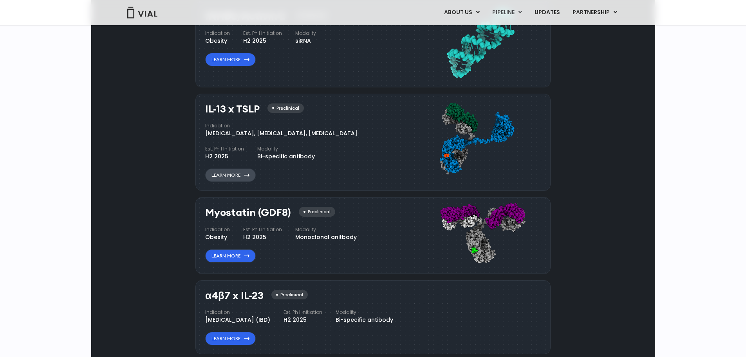 This screenshot has height=357, width=746. Describe the element at coordinates (234, 295) in the screenshot. I see `h3: α4β7 x IL-23` at that location.